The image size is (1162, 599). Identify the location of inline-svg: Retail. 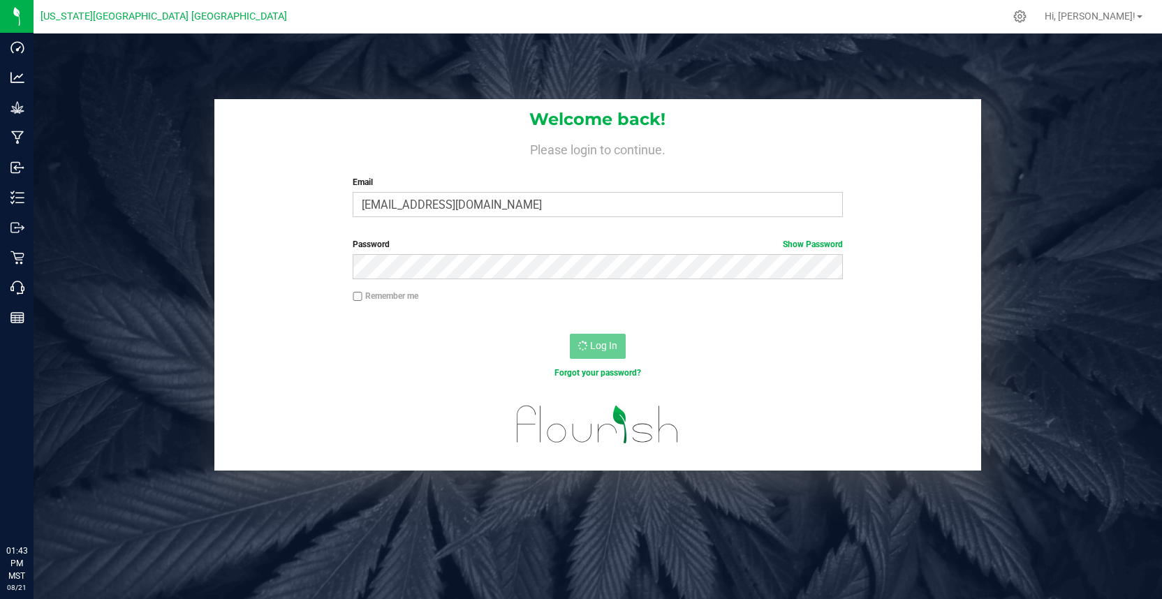
(17, 258).